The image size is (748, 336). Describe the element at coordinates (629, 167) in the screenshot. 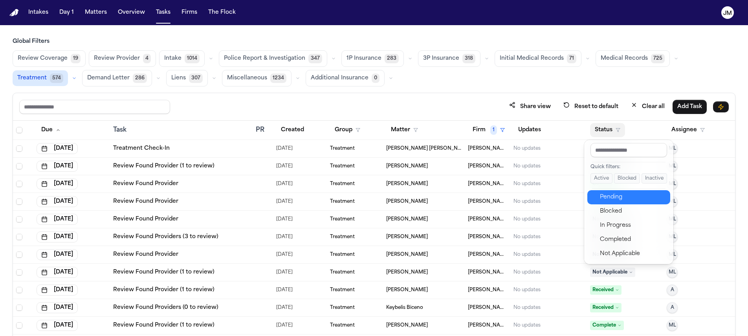

I see `div: Quick filters:` at that location.